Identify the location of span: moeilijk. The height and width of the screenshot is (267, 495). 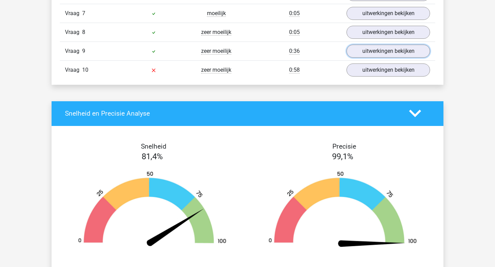
(216, 13).